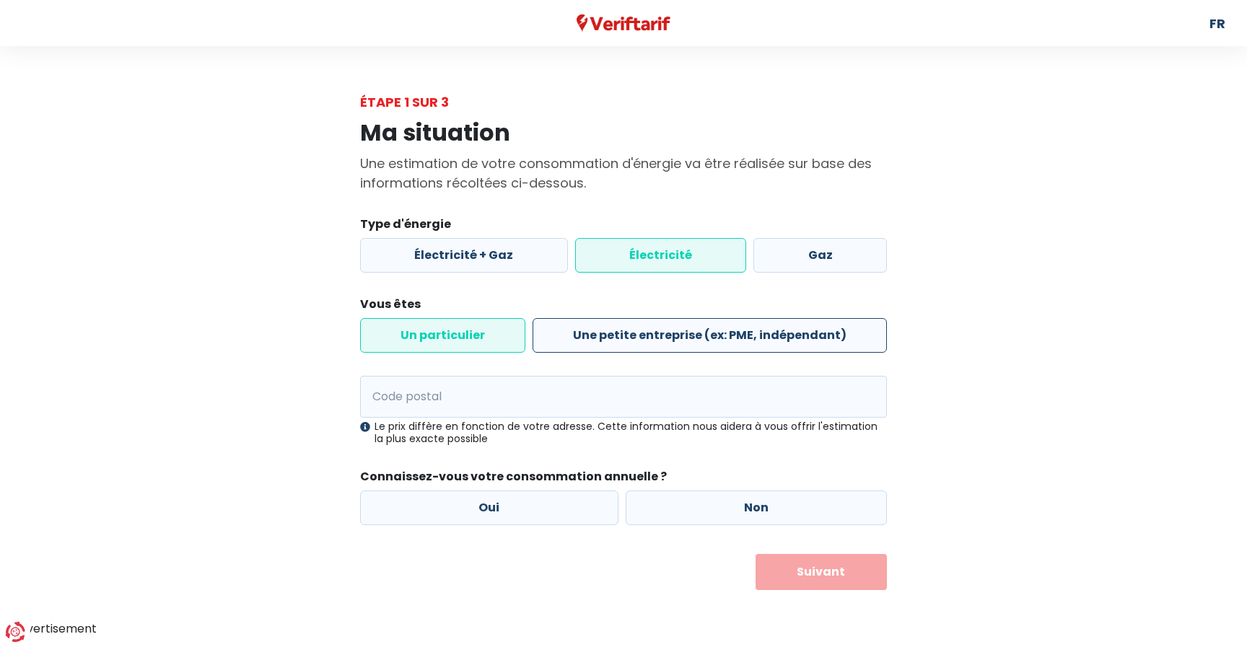  I want to click on label: Gaz, so click(820, 255).